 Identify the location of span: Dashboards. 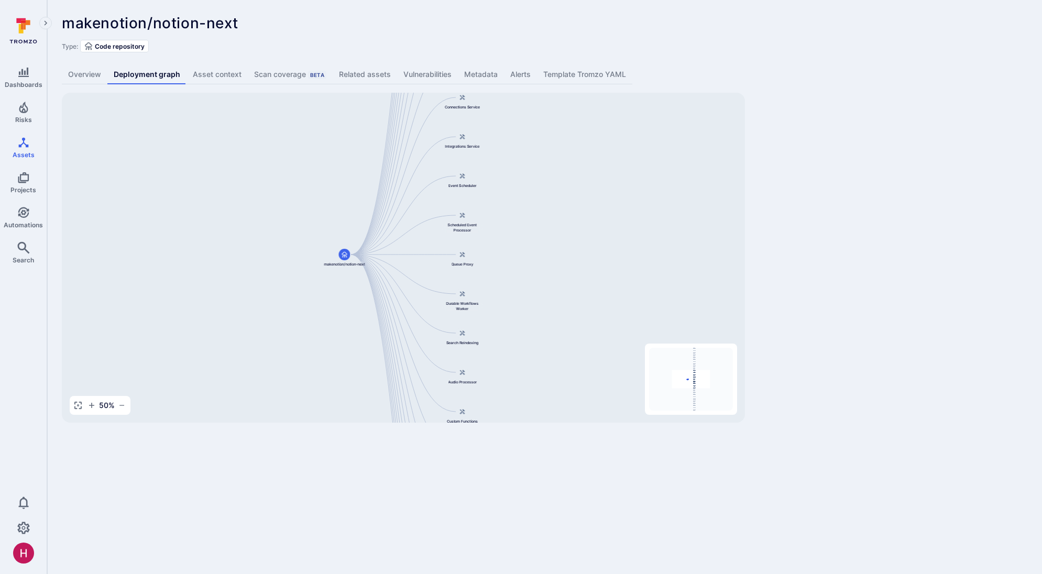
(24, 84).